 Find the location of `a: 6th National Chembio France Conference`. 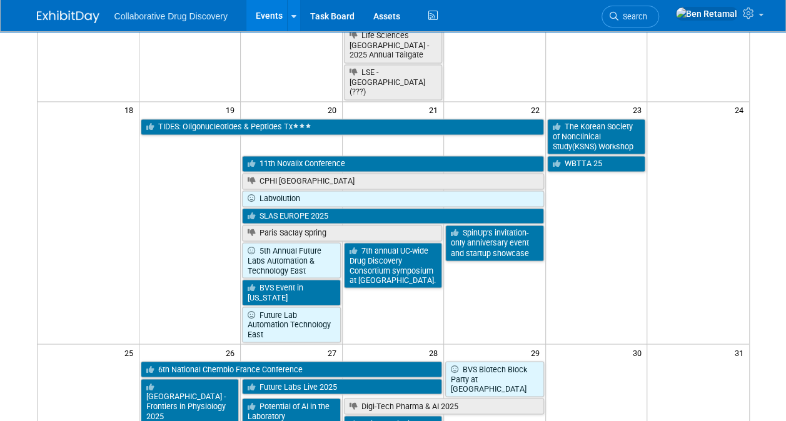

a: 6th National Chembio France Conference is located at coordinates (291, 369).